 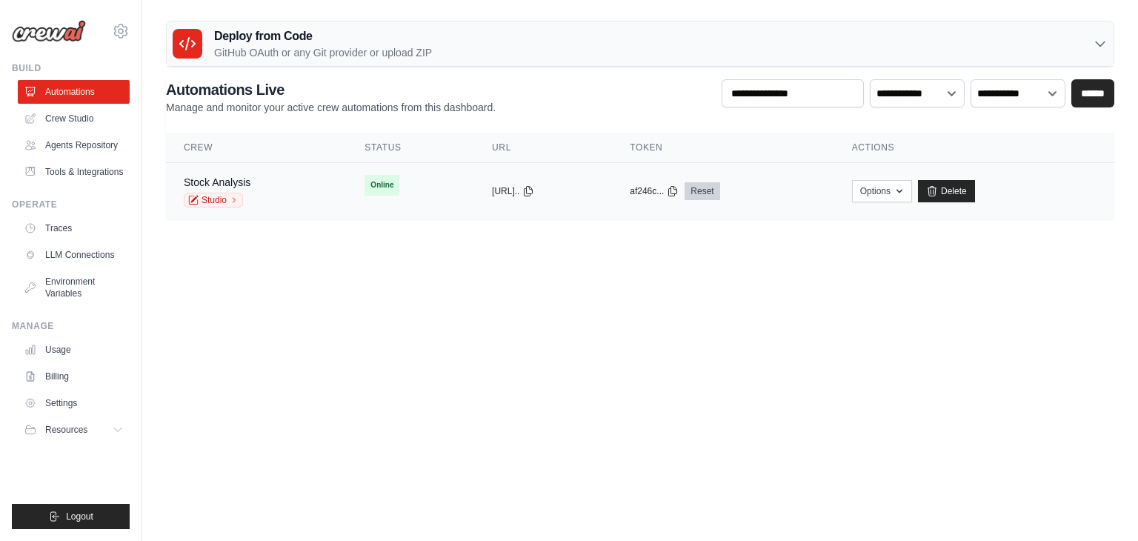 I want to click on th: Status, so click(x=410, y=147).